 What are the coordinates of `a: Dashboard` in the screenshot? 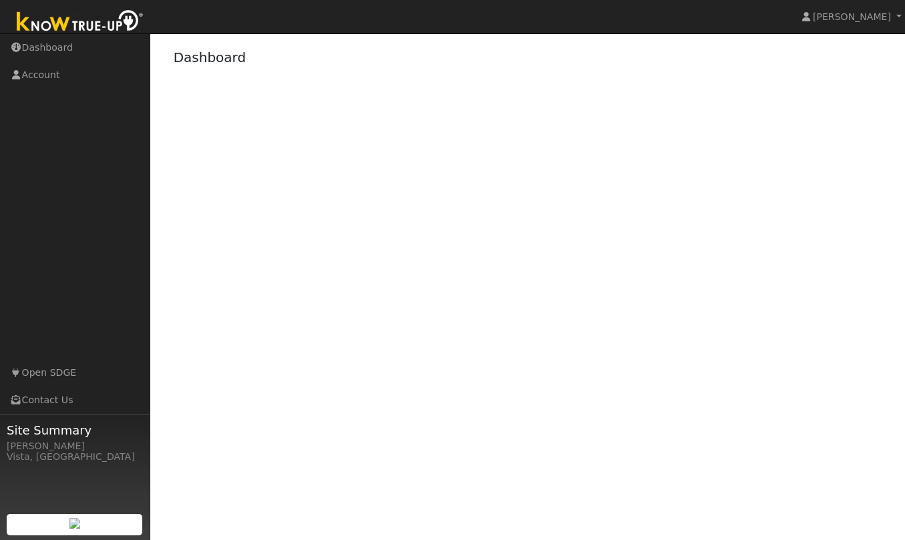 It's located at (210, 57).